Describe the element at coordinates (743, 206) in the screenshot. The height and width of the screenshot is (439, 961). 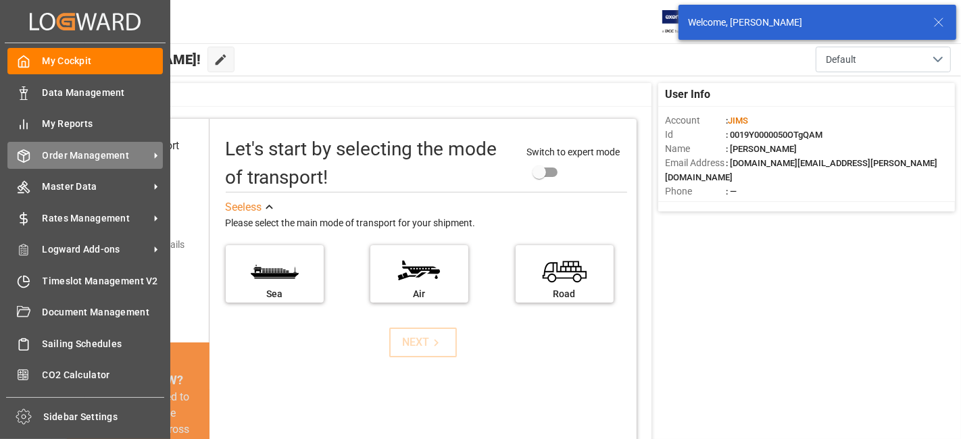
I see `span: : Shipper` at that location.